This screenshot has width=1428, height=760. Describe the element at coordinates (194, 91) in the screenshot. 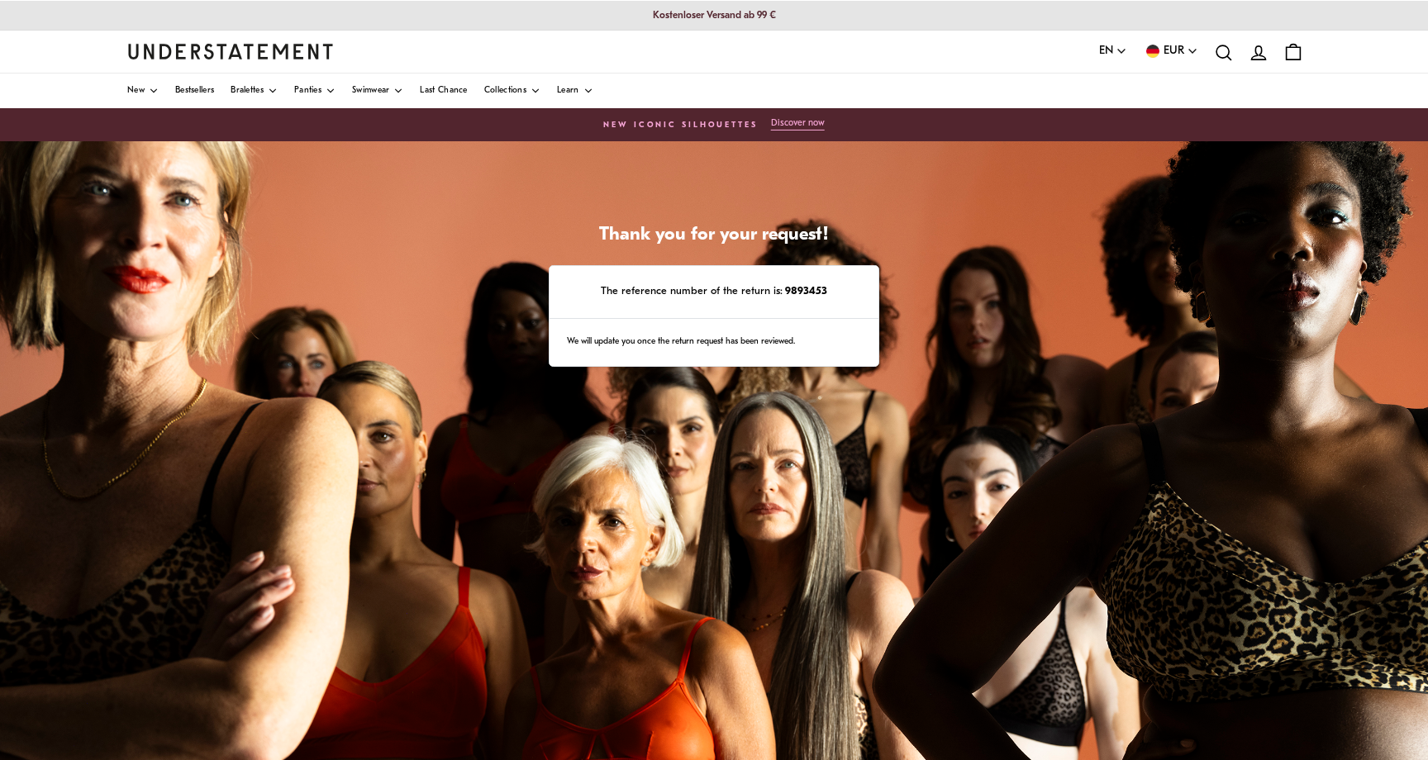

I see `a: Bestsellers` at that location.